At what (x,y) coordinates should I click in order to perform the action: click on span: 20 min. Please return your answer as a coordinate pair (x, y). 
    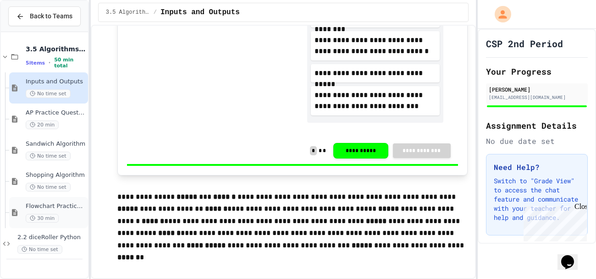
    Looking at the image, I should click on (42, 125).